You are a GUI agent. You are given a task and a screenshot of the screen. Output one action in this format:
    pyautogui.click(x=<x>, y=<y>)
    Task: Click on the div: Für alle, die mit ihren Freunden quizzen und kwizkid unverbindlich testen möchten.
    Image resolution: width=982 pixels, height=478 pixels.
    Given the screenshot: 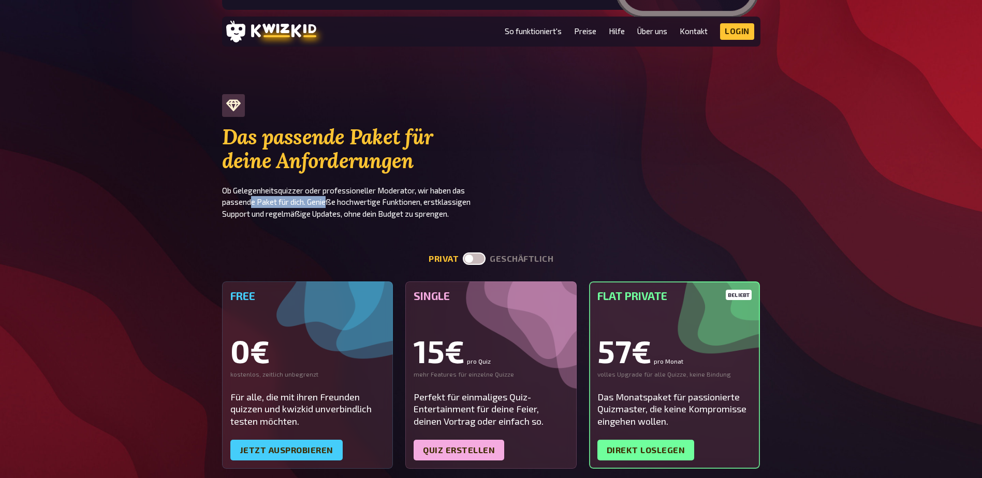 What is the action you would take?
    pyautogui.click(x=307, y=409)
    